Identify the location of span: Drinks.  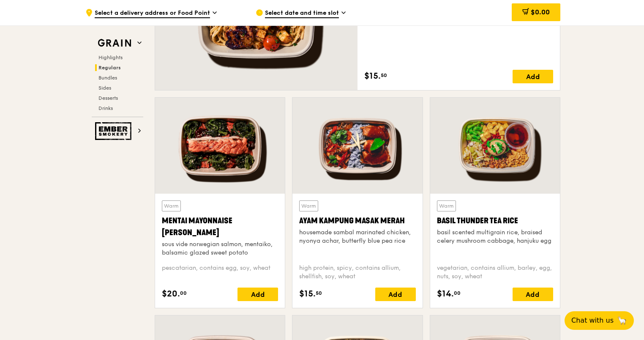
(106, 108).